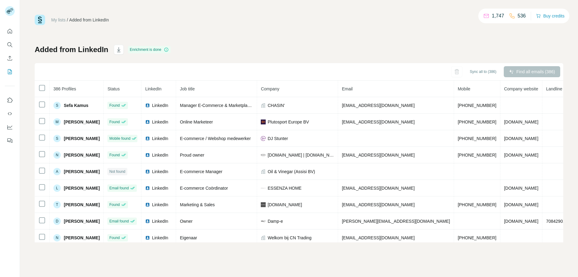 The height and width of the screenshot is (277, 578). What do you see at coordinates (65, 89) in the screenshot?
I see `span: 386 Profiles` at bounding box center [65, 89].